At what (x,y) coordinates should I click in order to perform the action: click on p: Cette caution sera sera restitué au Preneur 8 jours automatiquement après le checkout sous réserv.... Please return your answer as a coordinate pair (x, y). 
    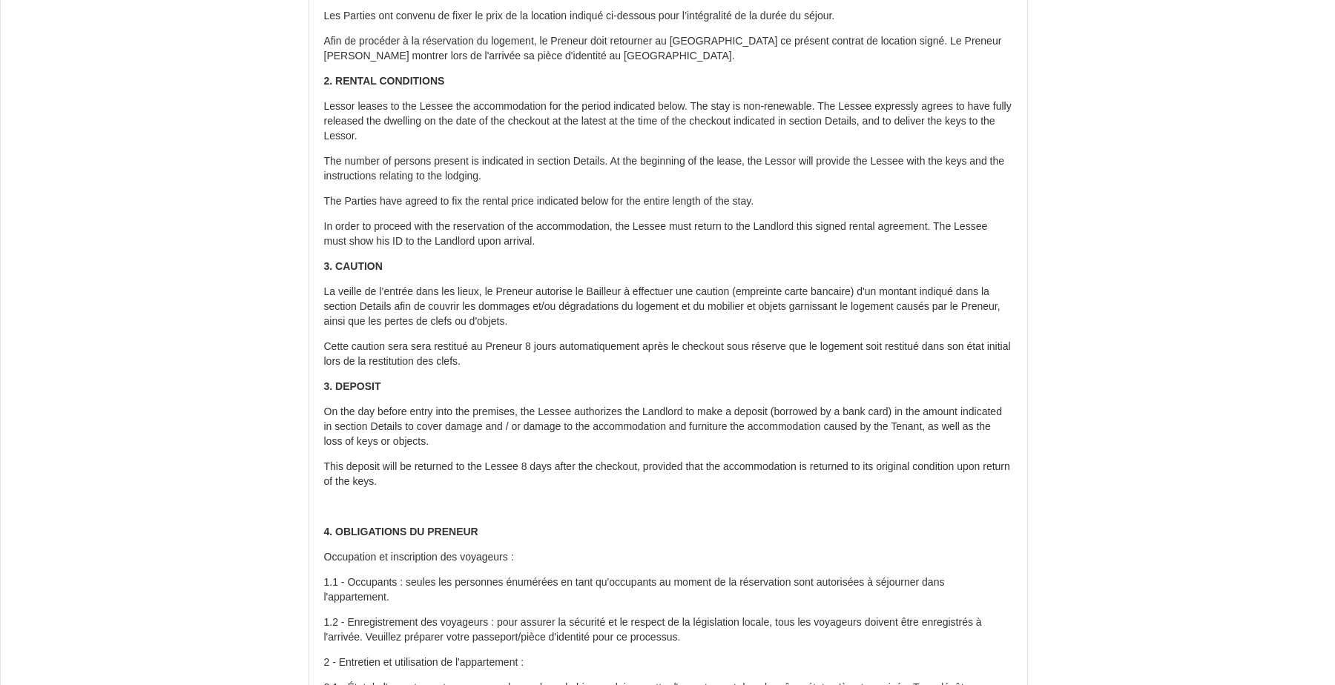
    Looking at the image, I should click on (668, 355).